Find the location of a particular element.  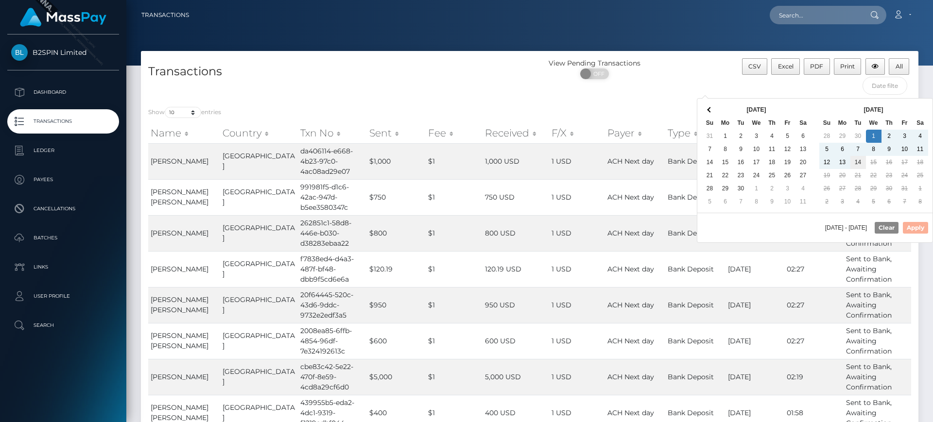

td: 5 is located at coordinates (874, 202).